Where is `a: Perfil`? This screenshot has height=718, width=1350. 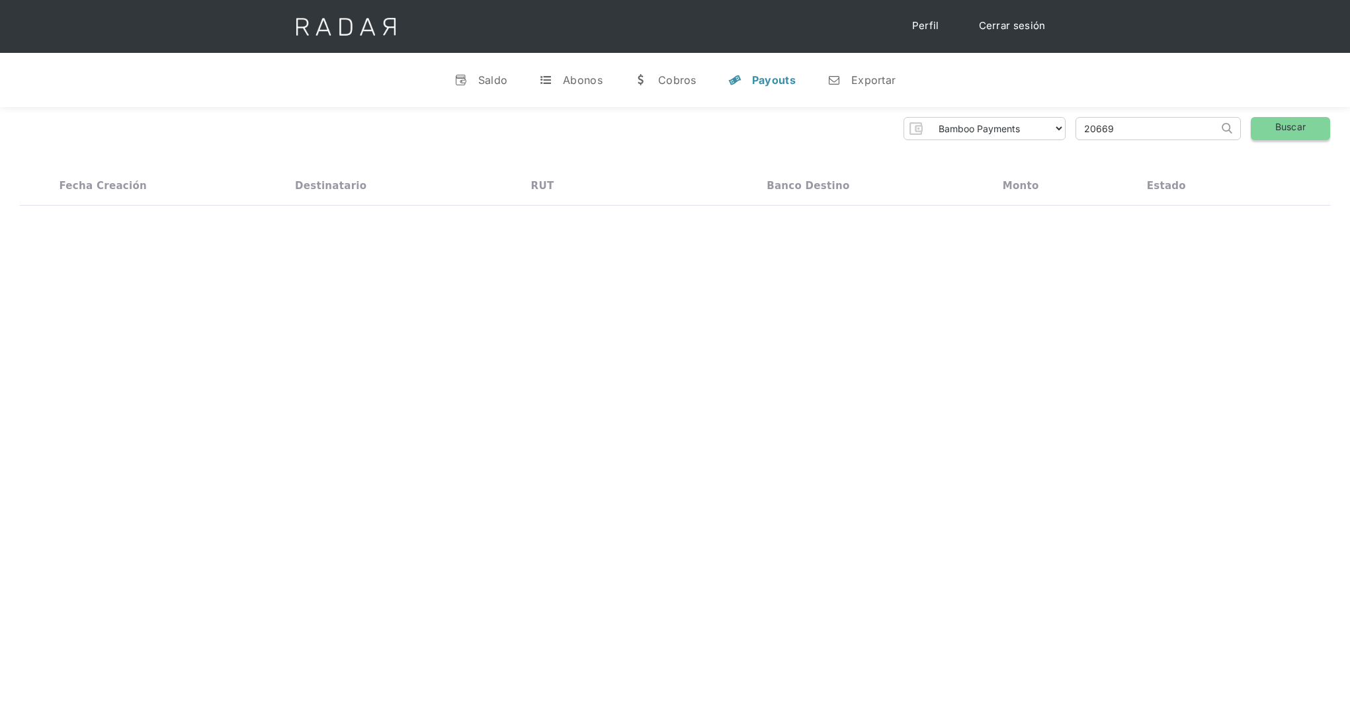 a: Perfil is located at coordinates (925, 26).